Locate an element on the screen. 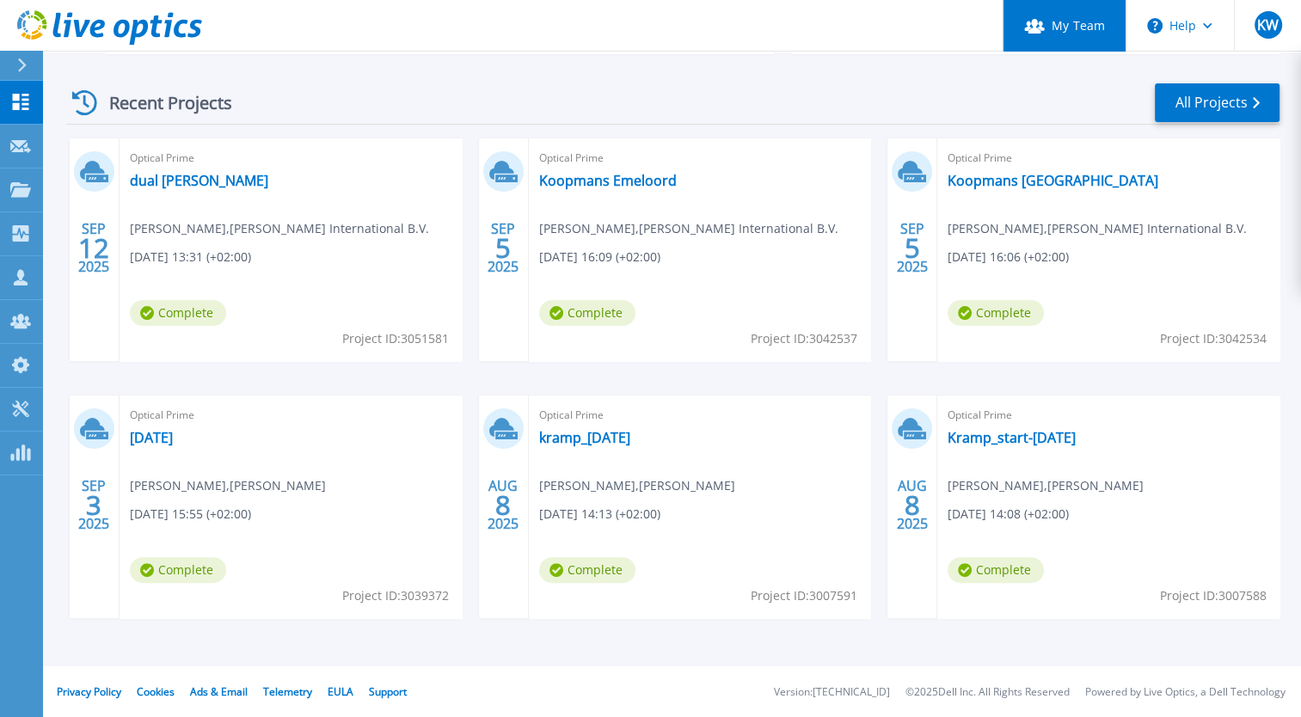 The height and width of the screenshot is (717, 1301). span: Project ID: 3042534 is located at coordinates (1213, 339).